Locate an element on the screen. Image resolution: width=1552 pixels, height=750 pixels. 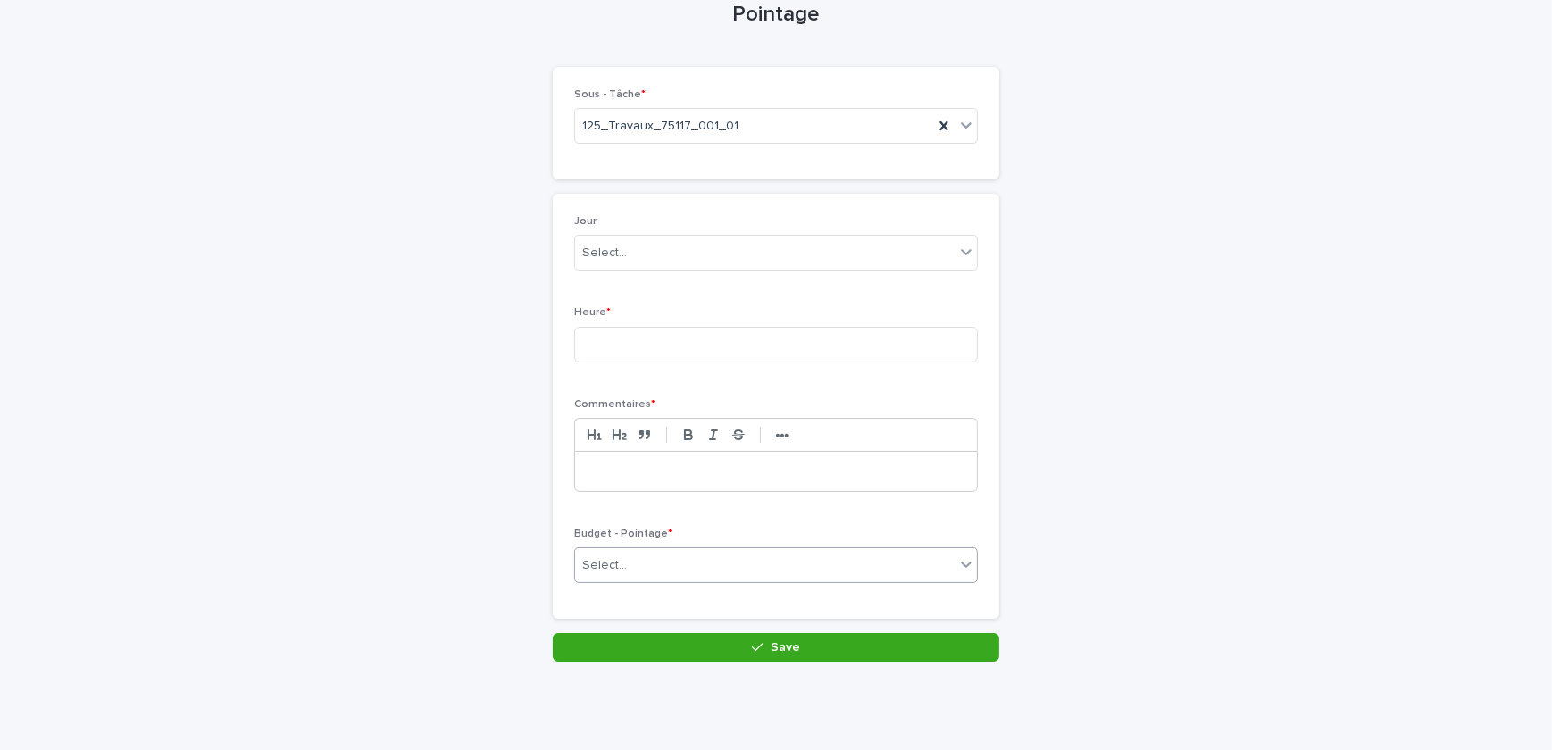
span: 125_Travaux_75117_001_01 is located at coordinates (660, 126).